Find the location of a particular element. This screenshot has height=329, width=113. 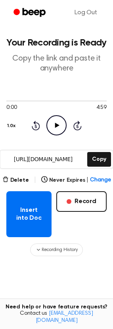

button: Never Expires|Change is located at coordinates (76, 180).